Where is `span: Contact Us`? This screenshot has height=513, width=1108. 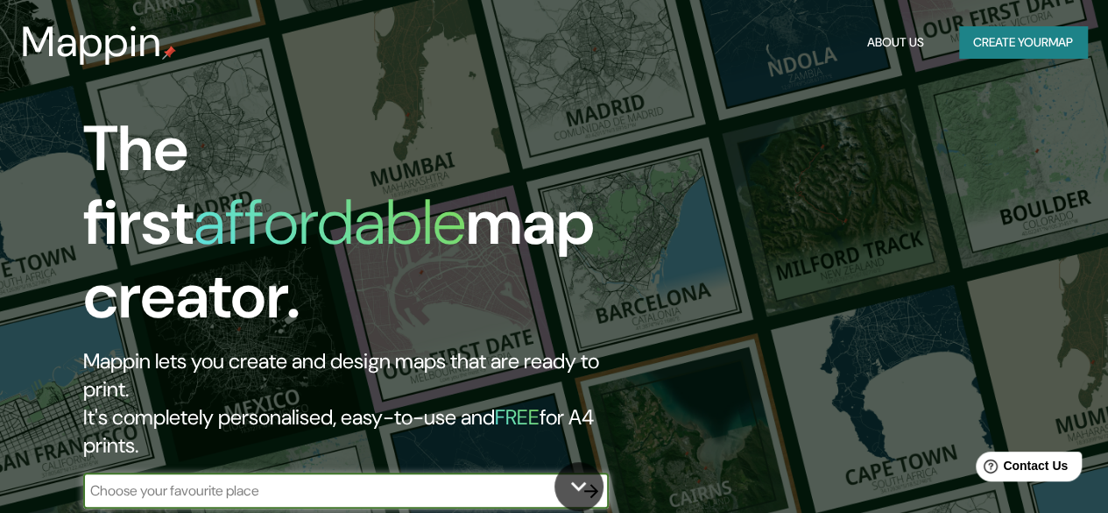
span: Contact Us is located at coordinates (83, 21).